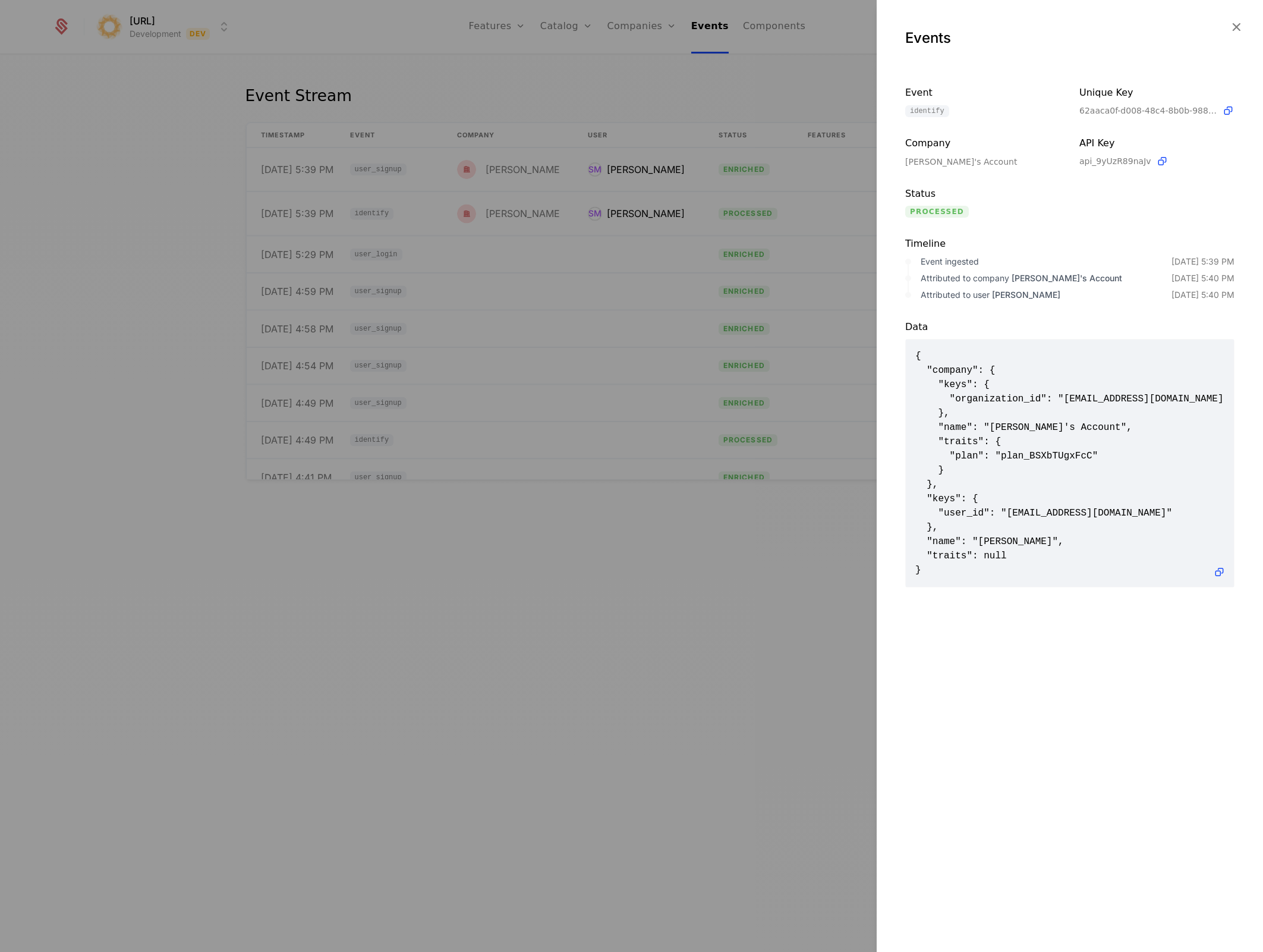 The image size is (1263, 952). I want to click on div: Event, so click(983, 93).